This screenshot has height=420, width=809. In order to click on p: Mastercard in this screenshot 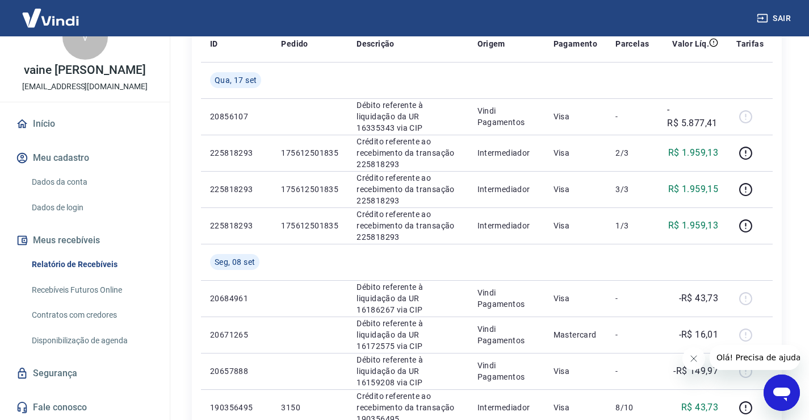, I will do `click(576, 334)`.